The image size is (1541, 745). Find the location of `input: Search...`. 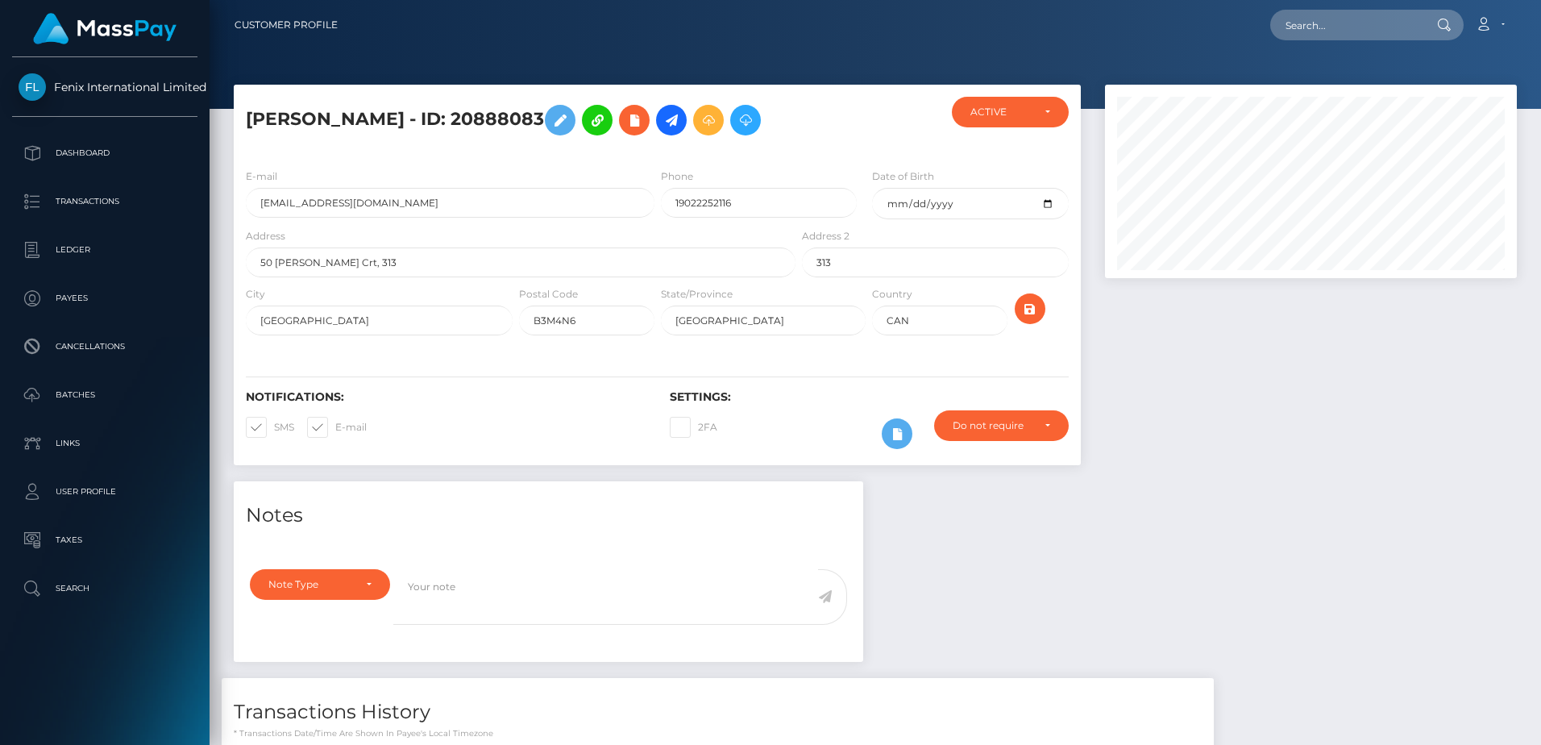

input: Search... is located at coordinates (1346, 25).